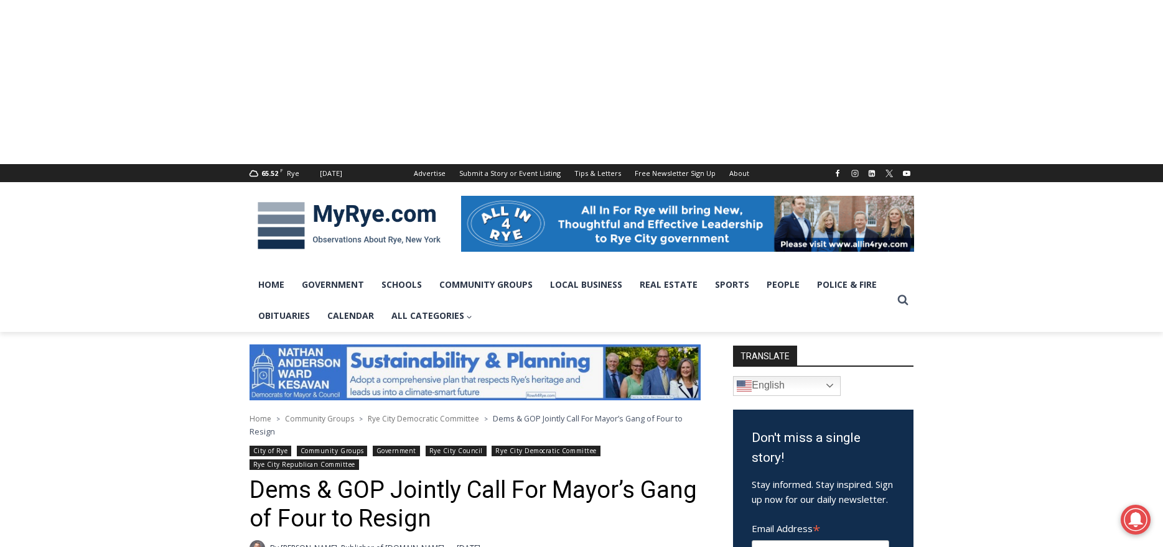 The height and width of the screenshot is (547, 1163). Describe the element at coordinates (823, 448) in the screenshot. I see `h3: Don't miss a single story!` at that location.